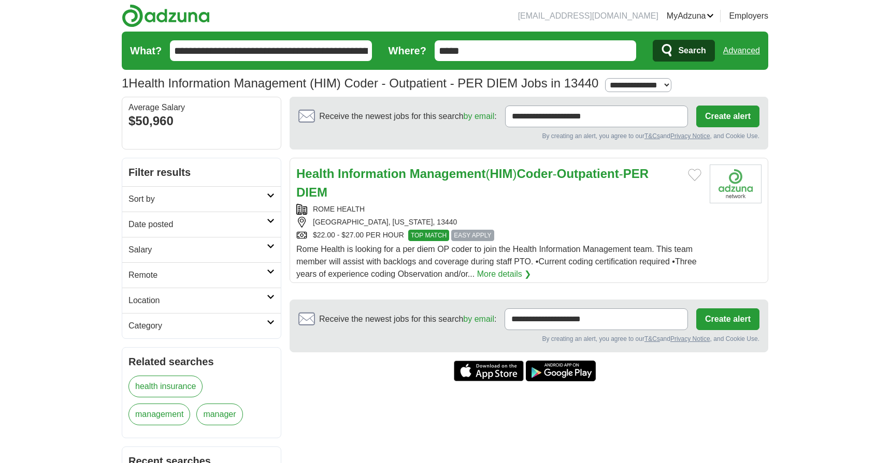 This screenshot has height=463, width=890. What do you see at coordinates (748, 16) in the screenshot?
I see `a: Employers` at bounding box center [748, 16].